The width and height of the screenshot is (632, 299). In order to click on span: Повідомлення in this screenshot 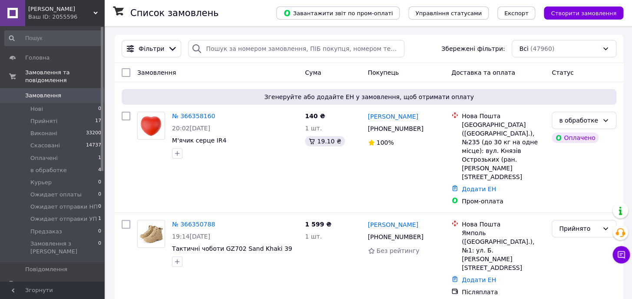, I will do `click(46, 269)`.